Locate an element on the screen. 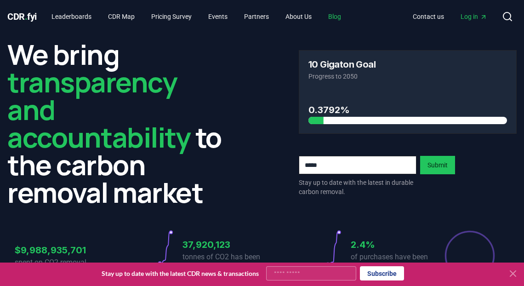 This screenshot has height=286, width=524. span: transparency and accountability is located at coordinates (99, 109).